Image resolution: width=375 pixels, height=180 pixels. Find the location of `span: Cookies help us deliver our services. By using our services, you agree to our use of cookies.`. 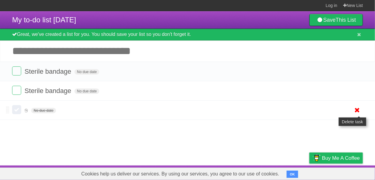

span: Cookies help us deliver our services. By using our services, you agree to our use of cookies. is located at coordinates (180, 174).